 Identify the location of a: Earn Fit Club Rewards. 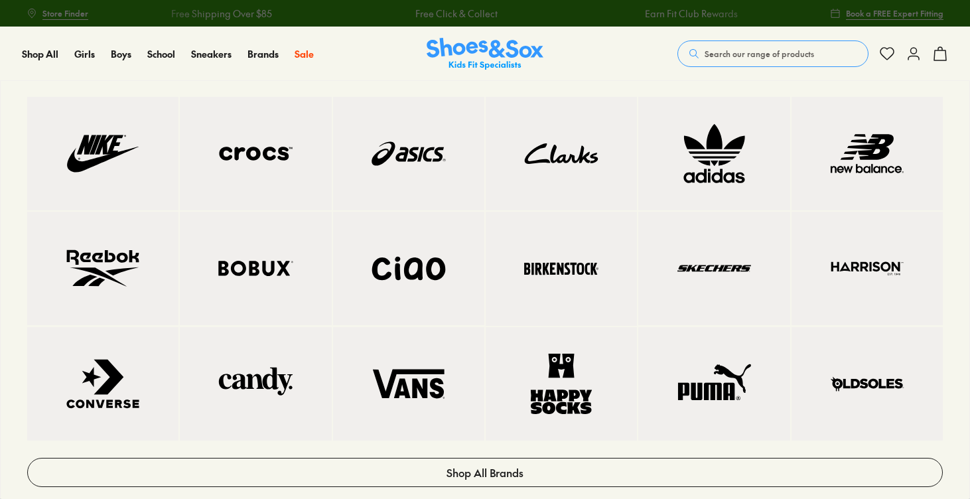
(691, 13).